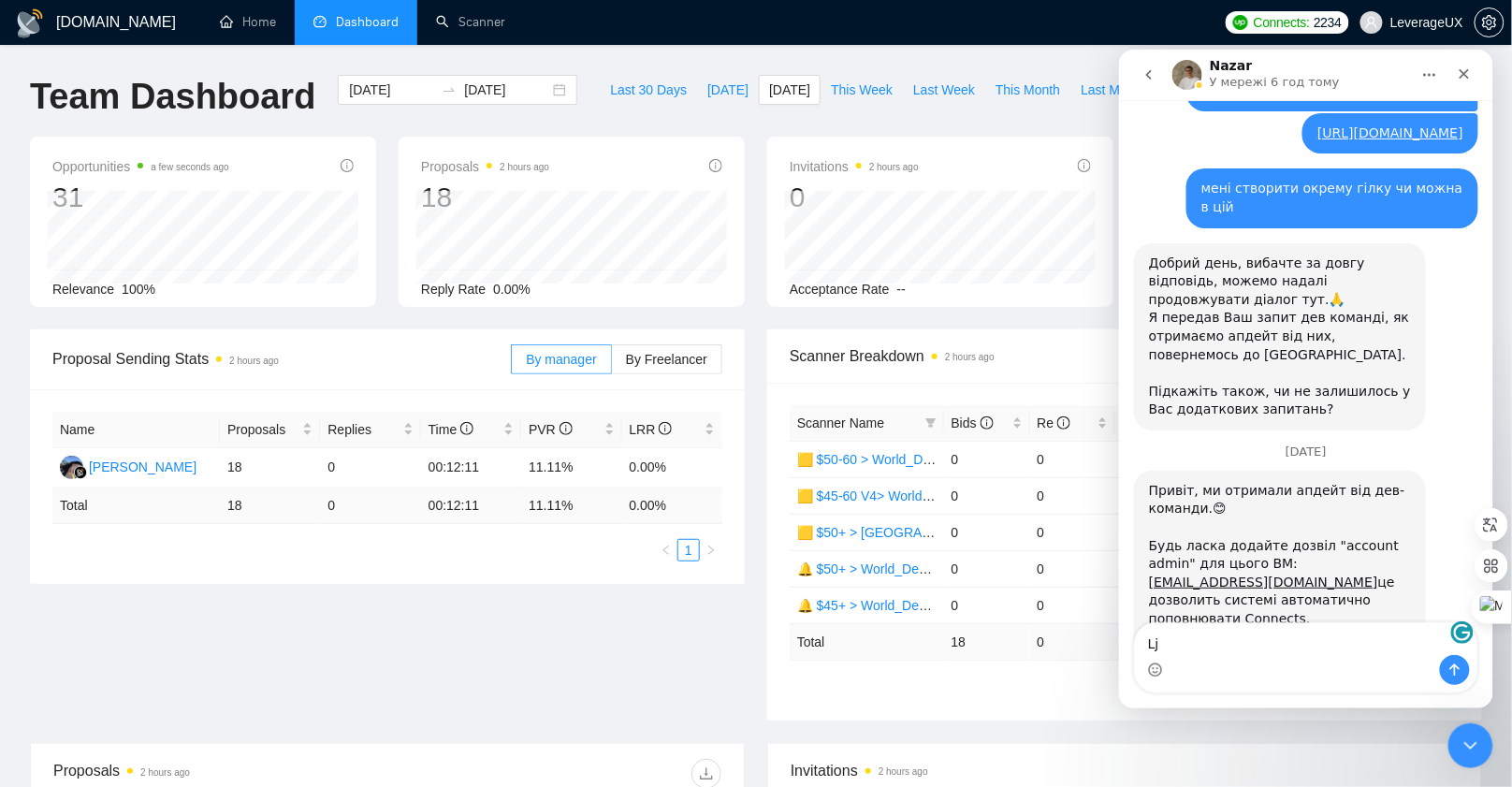  Describe the element at coordinates (248, 22) in the screenshot. I see `a: homeHome` at that location.